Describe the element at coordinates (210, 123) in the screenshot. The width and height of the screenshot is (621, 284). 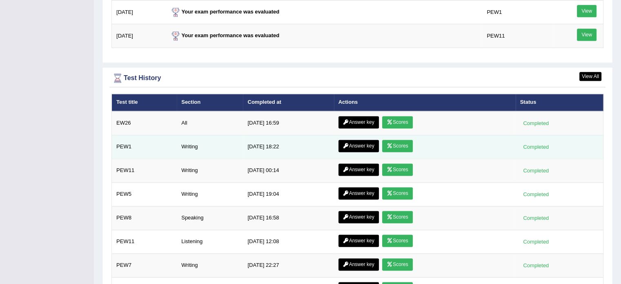
I see `td: All` at that location.